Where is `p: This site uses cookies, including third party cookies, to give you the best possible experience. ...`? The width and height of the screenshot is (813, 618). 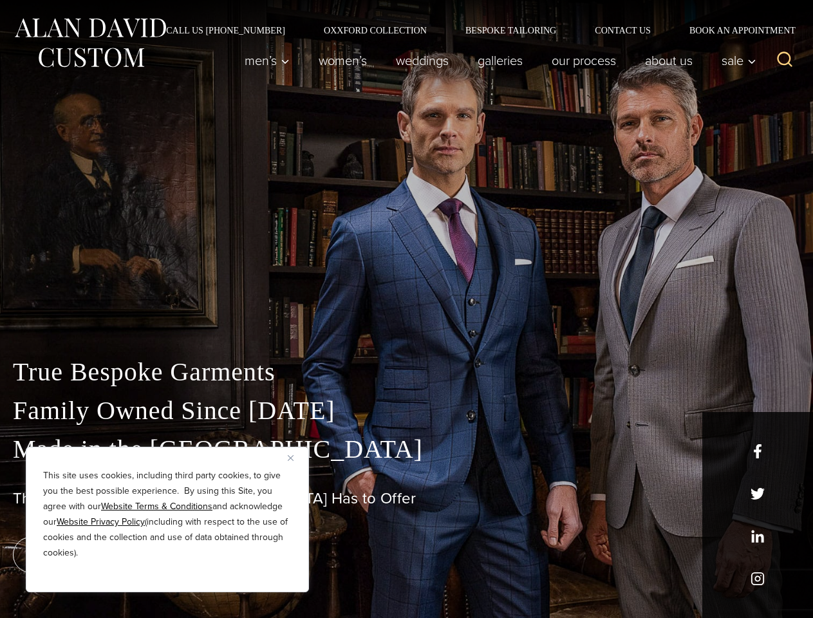 p: This site uses cookies, including third party cookies, to give you the best possible experience. ... is located at coordinates (167, 514).